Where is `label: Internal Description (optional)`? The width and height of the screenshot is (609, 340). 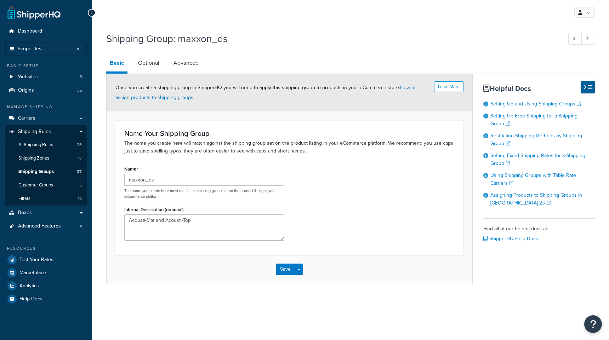
label: Internal Description (optional) is located at coordinates (154, 210).